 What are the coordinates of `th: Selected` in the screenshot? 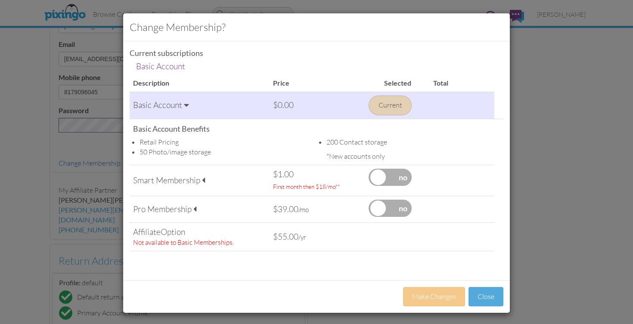 It's located at (397, 83).